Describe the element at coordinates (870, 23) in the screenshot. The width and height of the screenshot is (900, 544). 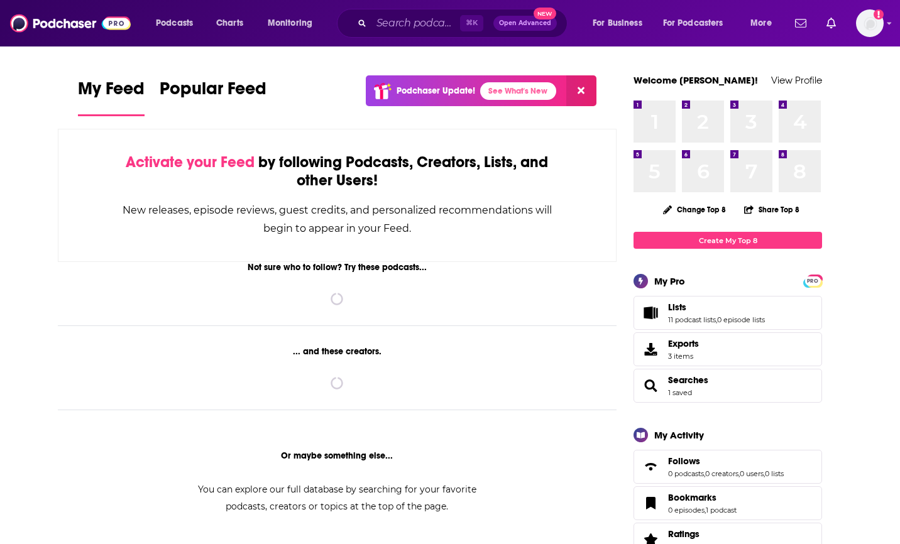
I see `button: Show profile menu` at that location.